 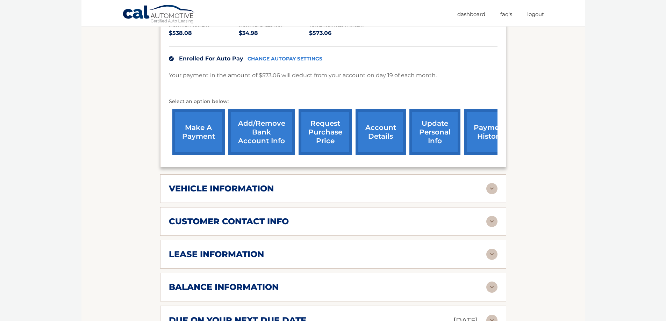 I want to click on p: $573.06, so click(x=344, y=33).